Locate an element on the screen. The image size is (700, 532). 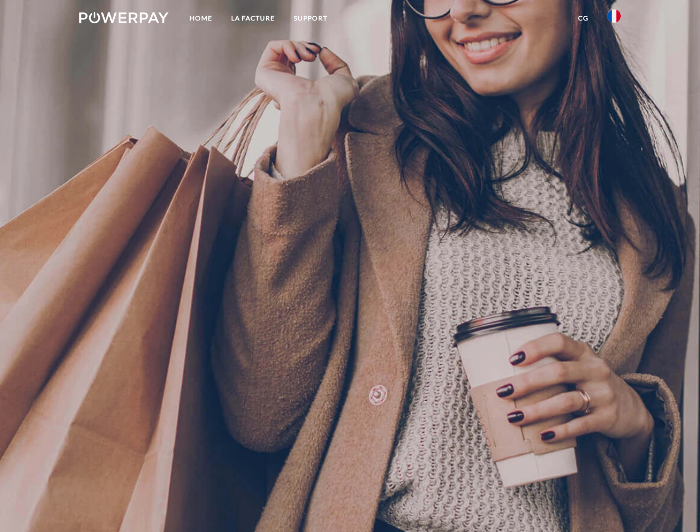
a: LA FACTURE is located at coordinates (253, 18).